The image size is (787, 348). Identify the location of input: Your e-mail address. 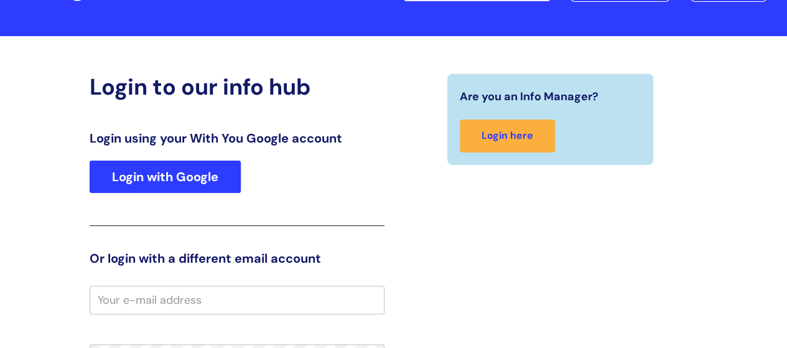
(237, 300).